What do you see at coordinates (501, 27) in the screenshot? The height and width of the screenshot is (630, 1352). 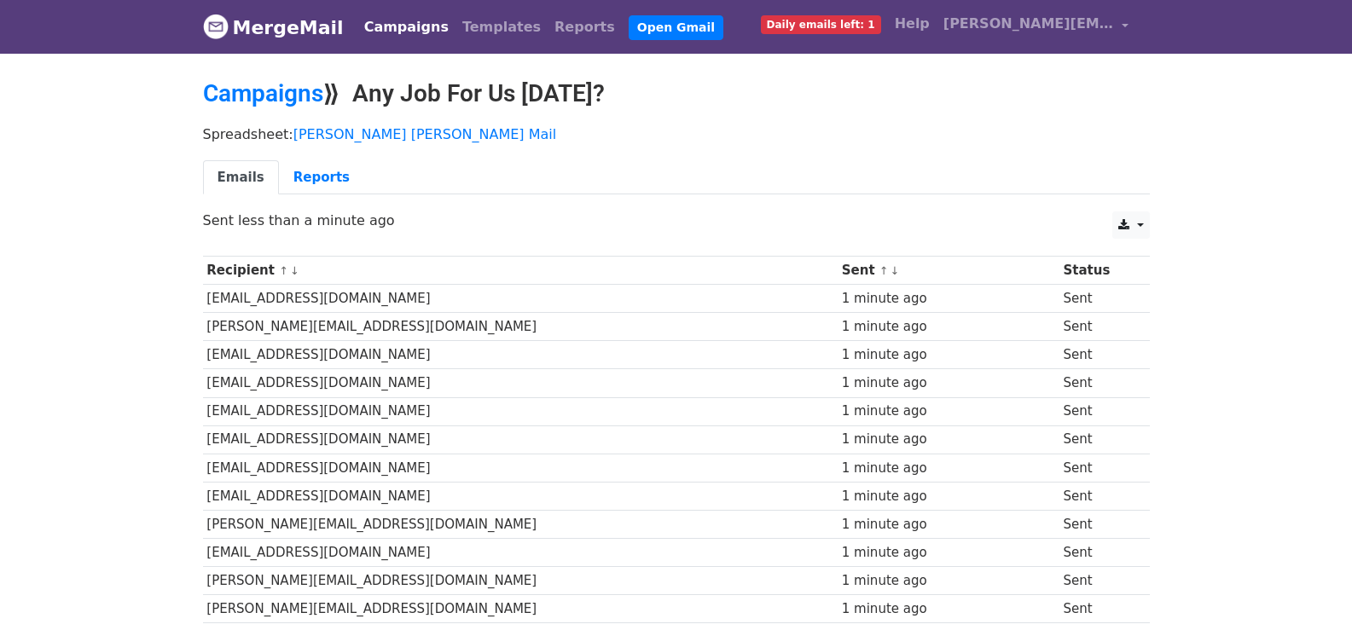 I see `a: Templates` at bounding box center [501, 27].